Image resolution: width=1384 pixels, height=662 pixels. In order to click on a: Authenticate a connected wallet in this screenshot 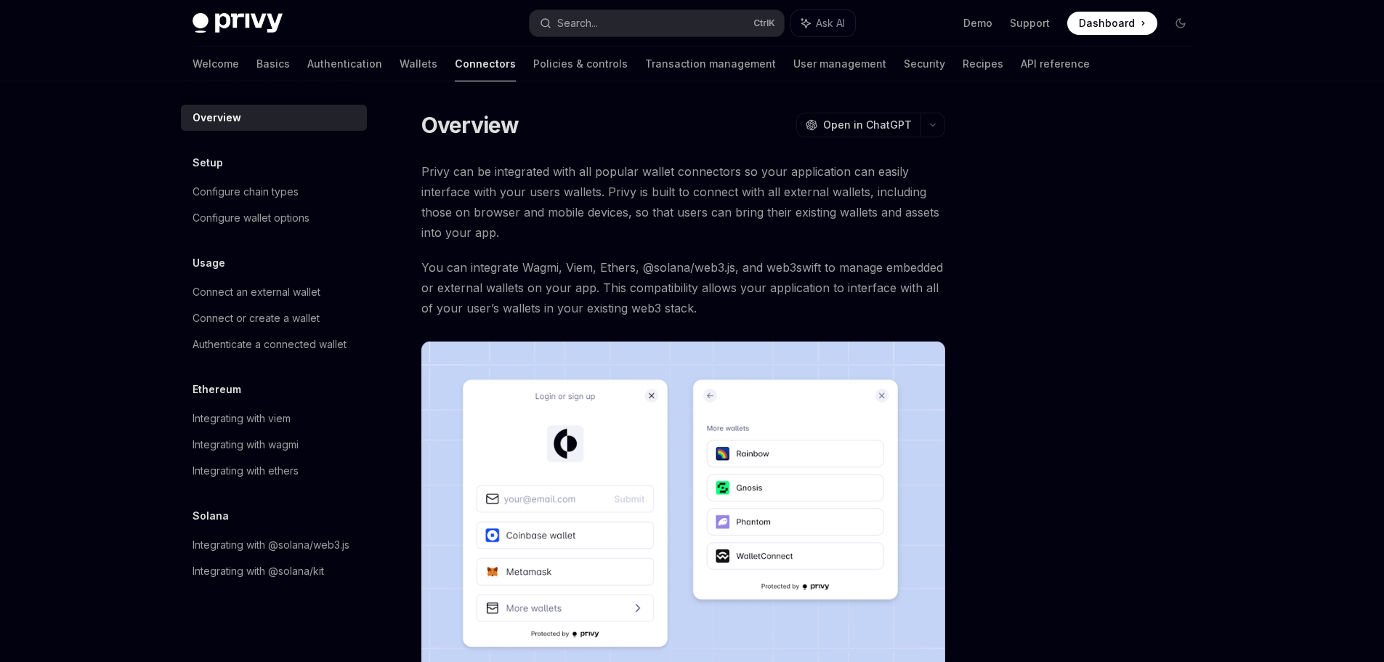, I will do `click(274, 344)`.